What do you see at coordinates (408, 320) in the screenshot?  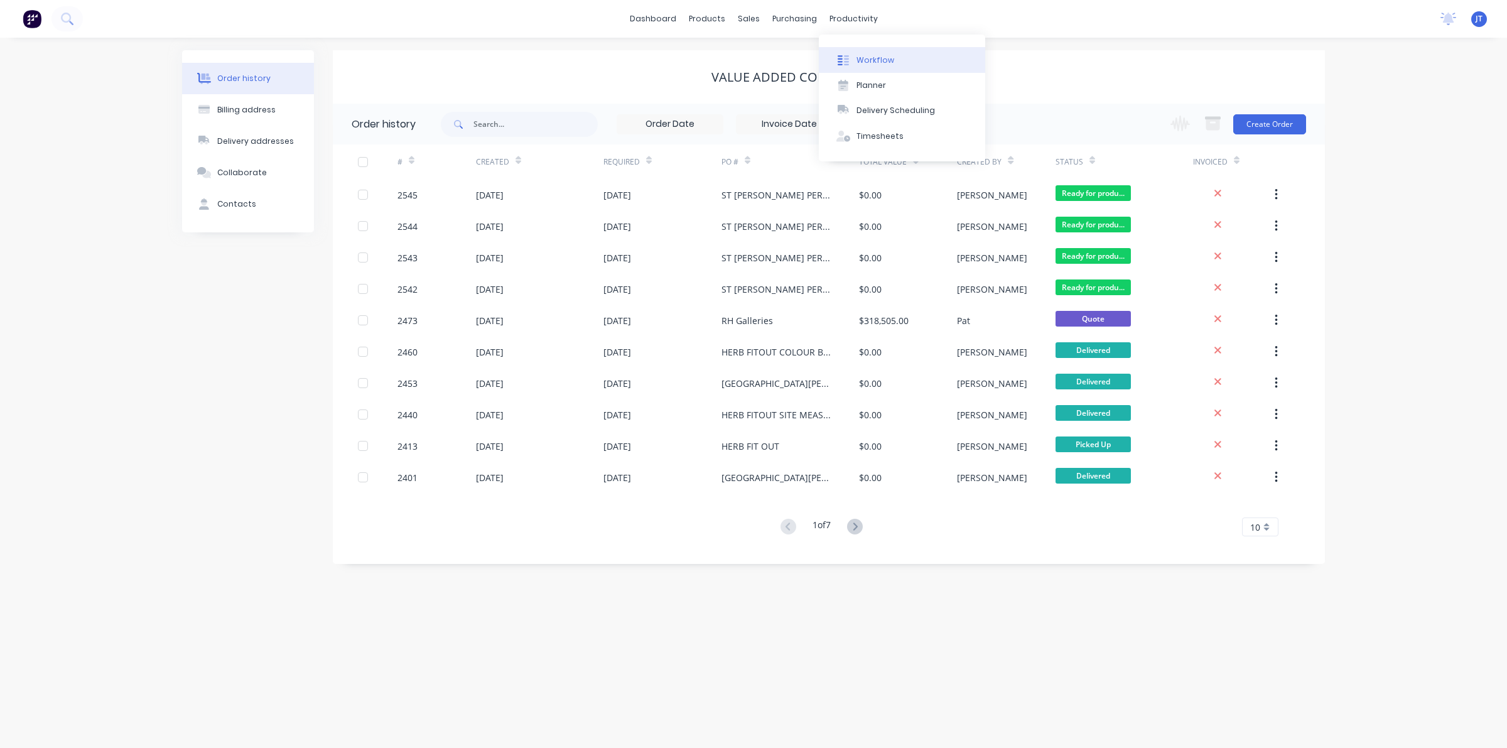 I see `div: 2473` at bounding box center [408, 320].